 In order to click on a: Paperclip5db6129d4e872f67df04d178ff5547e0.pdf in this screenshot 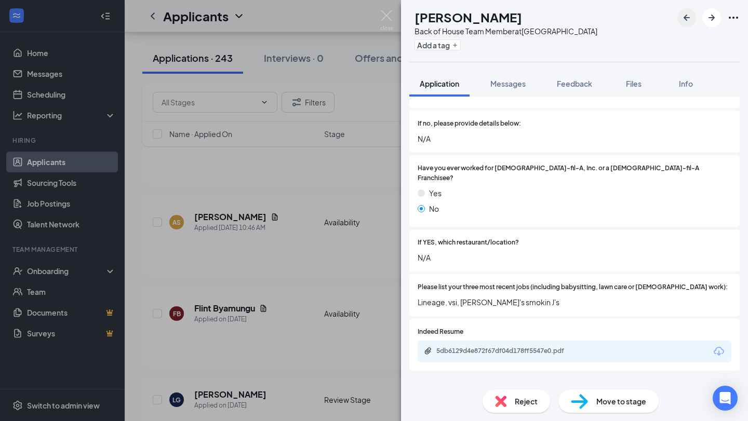, I will do `click(508, 352)`.